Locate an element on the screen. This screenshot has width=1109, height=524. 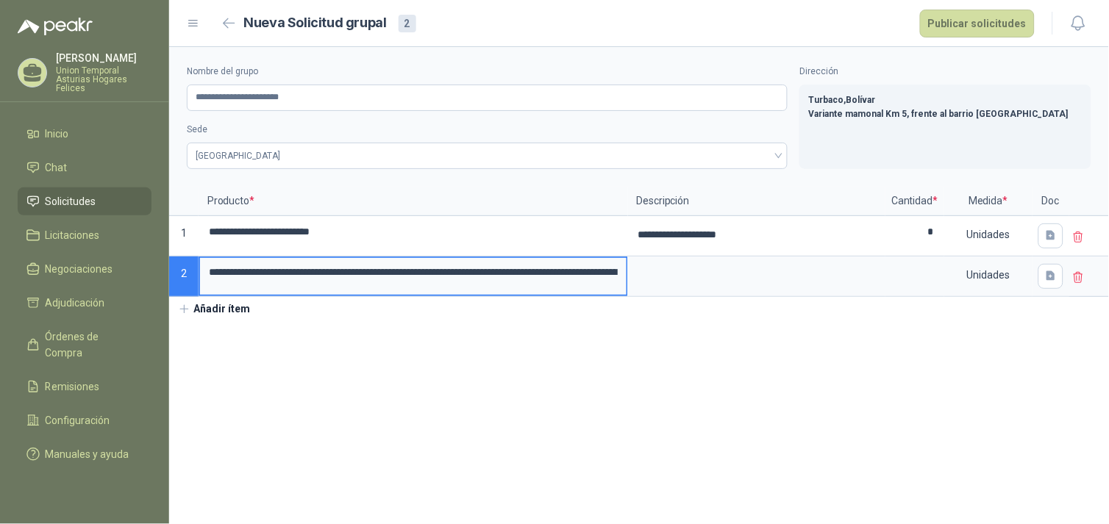
button: Publicar solicitudes is located at coordinates (977, 24).